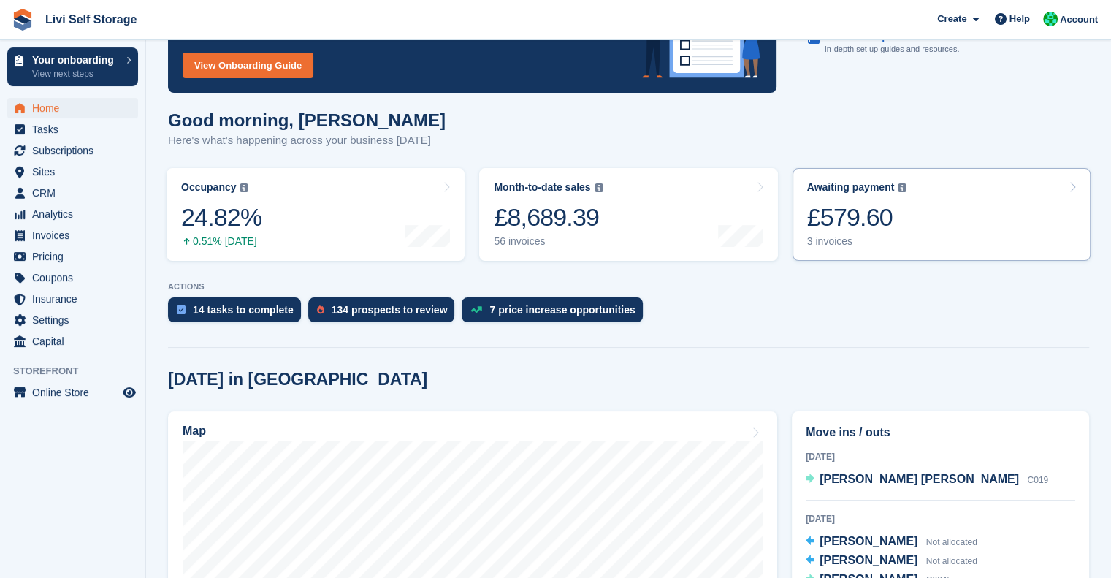 The image size is (1111, 578). What do you see at coordinates (562, 310) in the screenshot?
I see `div: 7 price increase opportunities` at bounding box center [562, 310].